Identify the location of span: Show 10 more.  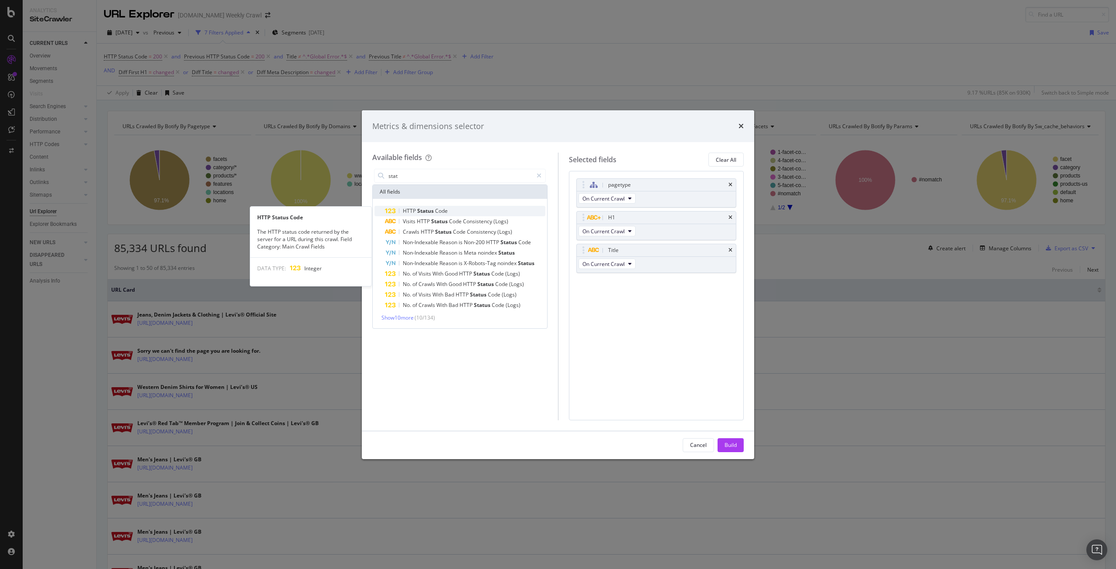
(398, 317).